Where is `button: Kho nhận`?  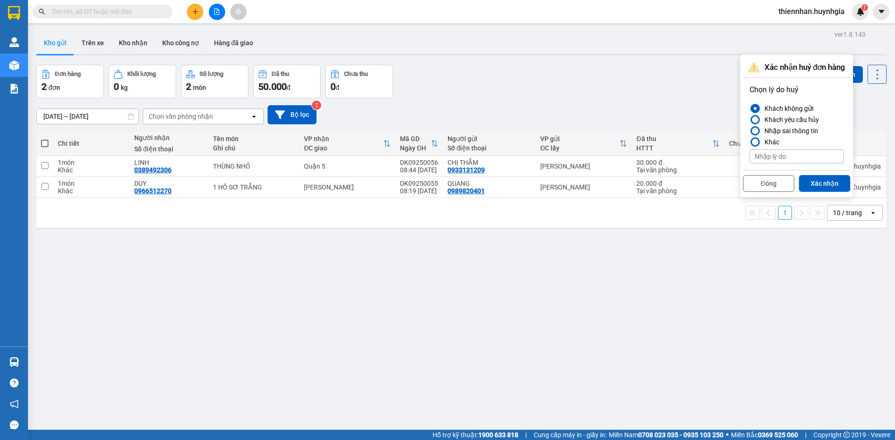 button: Kho nhận is located at coordinates (133, 43).